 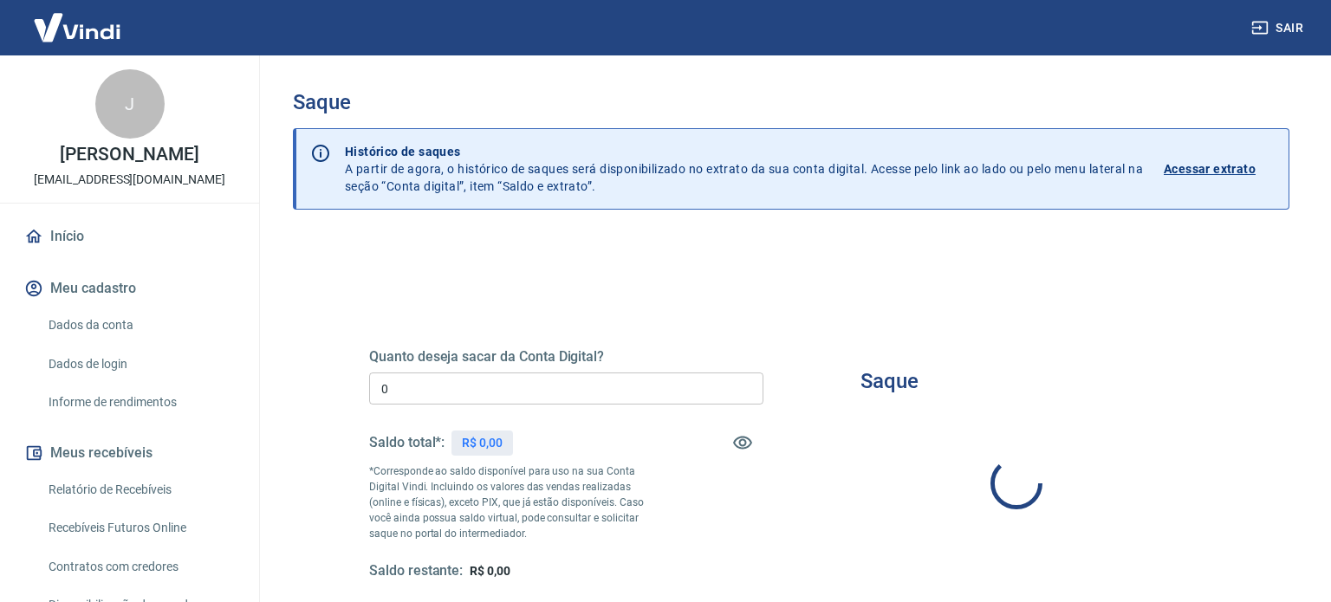 What do you see at coordinates (130, 104) in the screenshot?
I see `div: J` at bounding box center [130, 104].